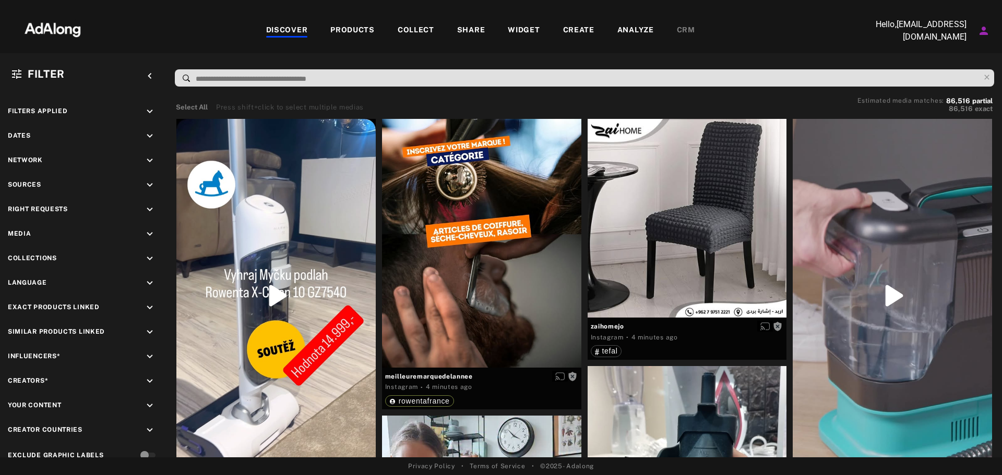  What do you see at coordinates (25, 160) in the screenshot?
I see `span: Network` at bounding box center [25, 160].